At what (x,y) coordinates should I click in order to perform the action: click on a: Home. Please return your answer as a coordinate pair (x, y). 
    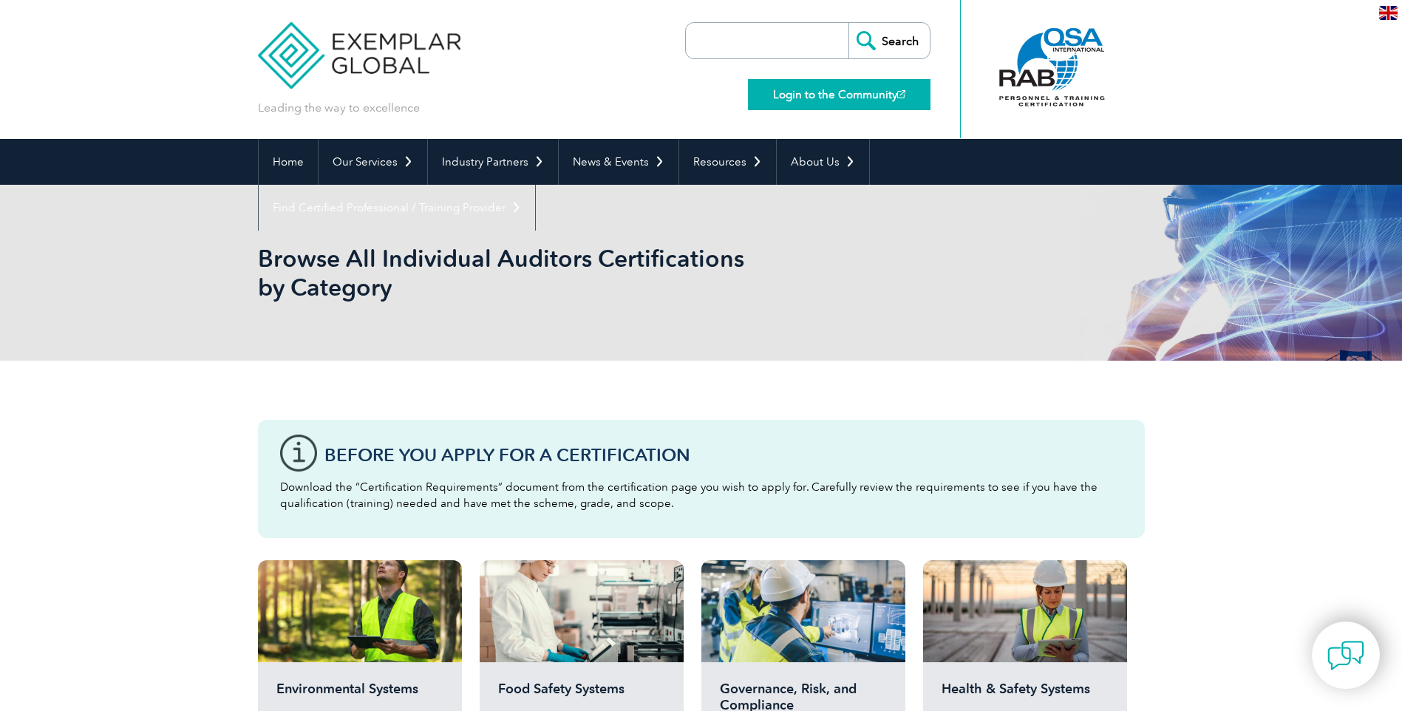
    Looking at the image, I should click on (288, 162).